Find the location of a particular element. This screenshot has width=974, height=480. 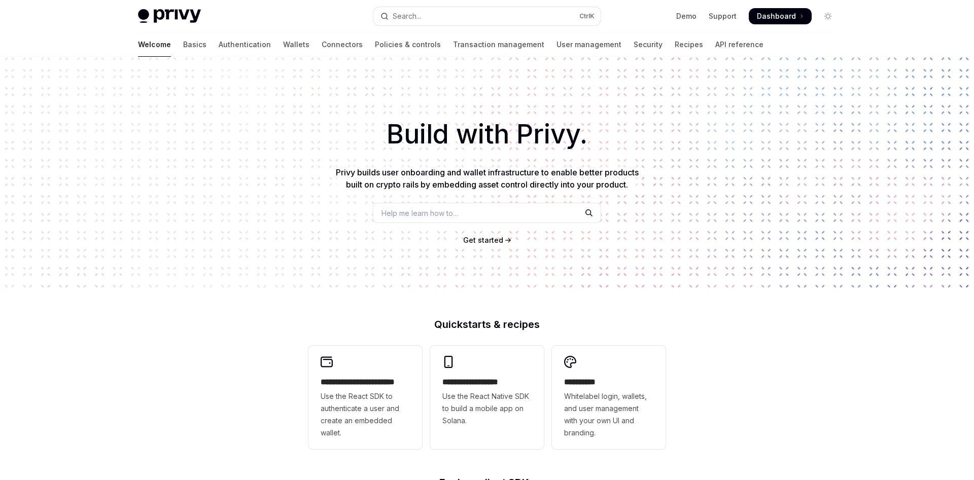

span: Dashboard is located at coordinates (776, 16).